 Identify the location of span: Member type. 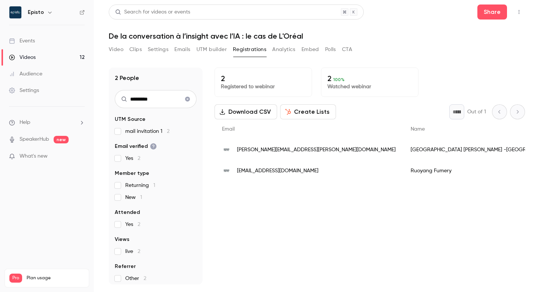
(132, 173).